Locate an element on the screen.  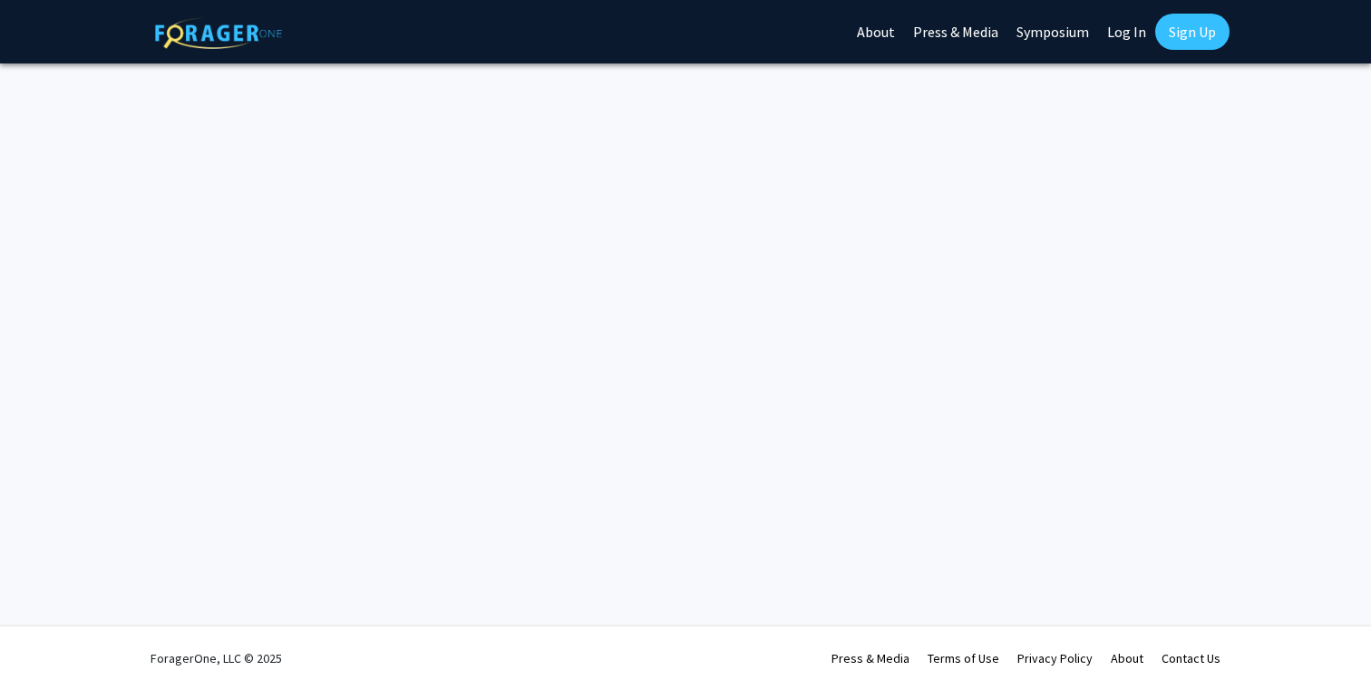
a: Sign Up is located at coordinates (1193, 32).